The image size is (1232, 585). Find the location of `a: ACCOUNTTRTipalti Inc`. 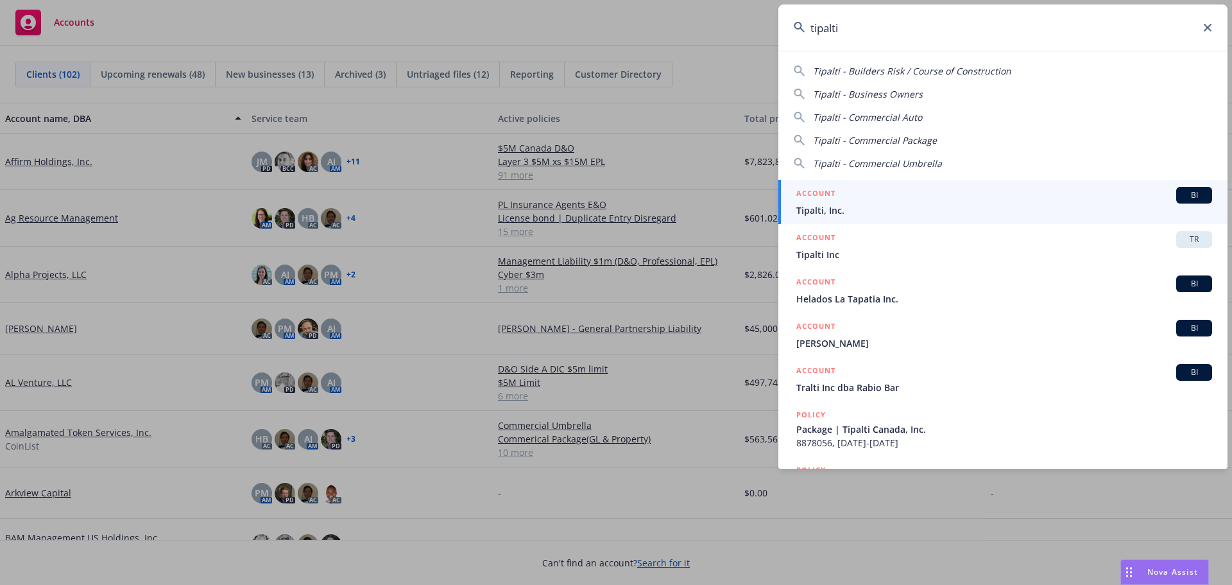

a: ACCOUNTTRTipalti Inc is located at coordinates (1003, 246).